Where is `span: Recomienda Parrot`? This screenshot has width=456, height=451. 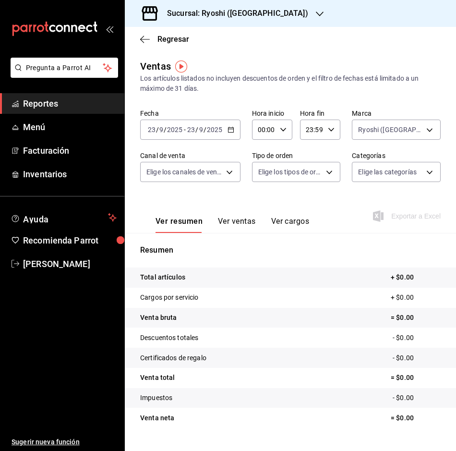
span: Recomienda Parrot is located at coordinates (70, 240).